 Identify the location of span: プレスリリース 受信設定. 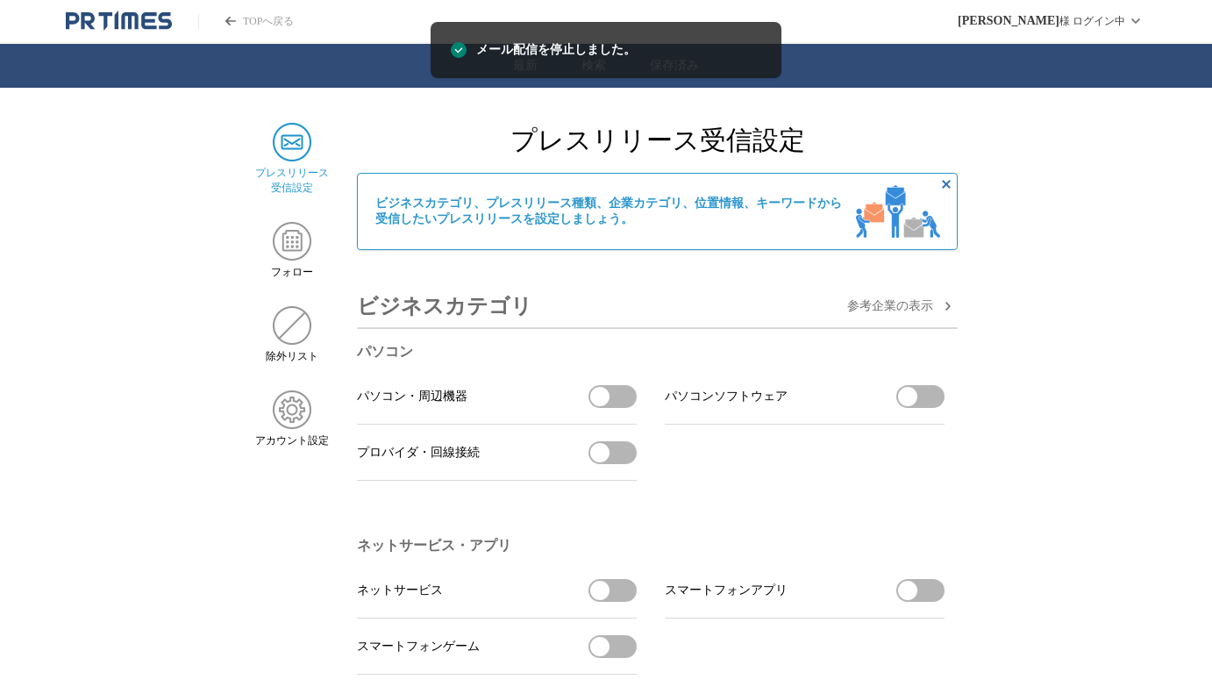
(292, 181).